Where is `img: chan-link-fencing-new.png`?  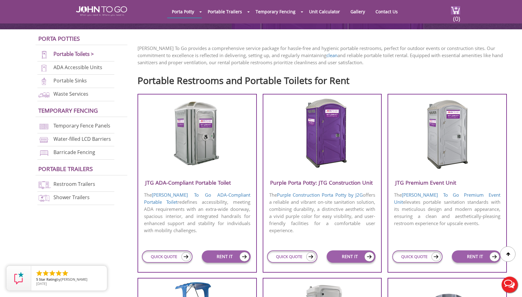 img: chan-link-fencing-new.png is located at coordinates (44, 126).